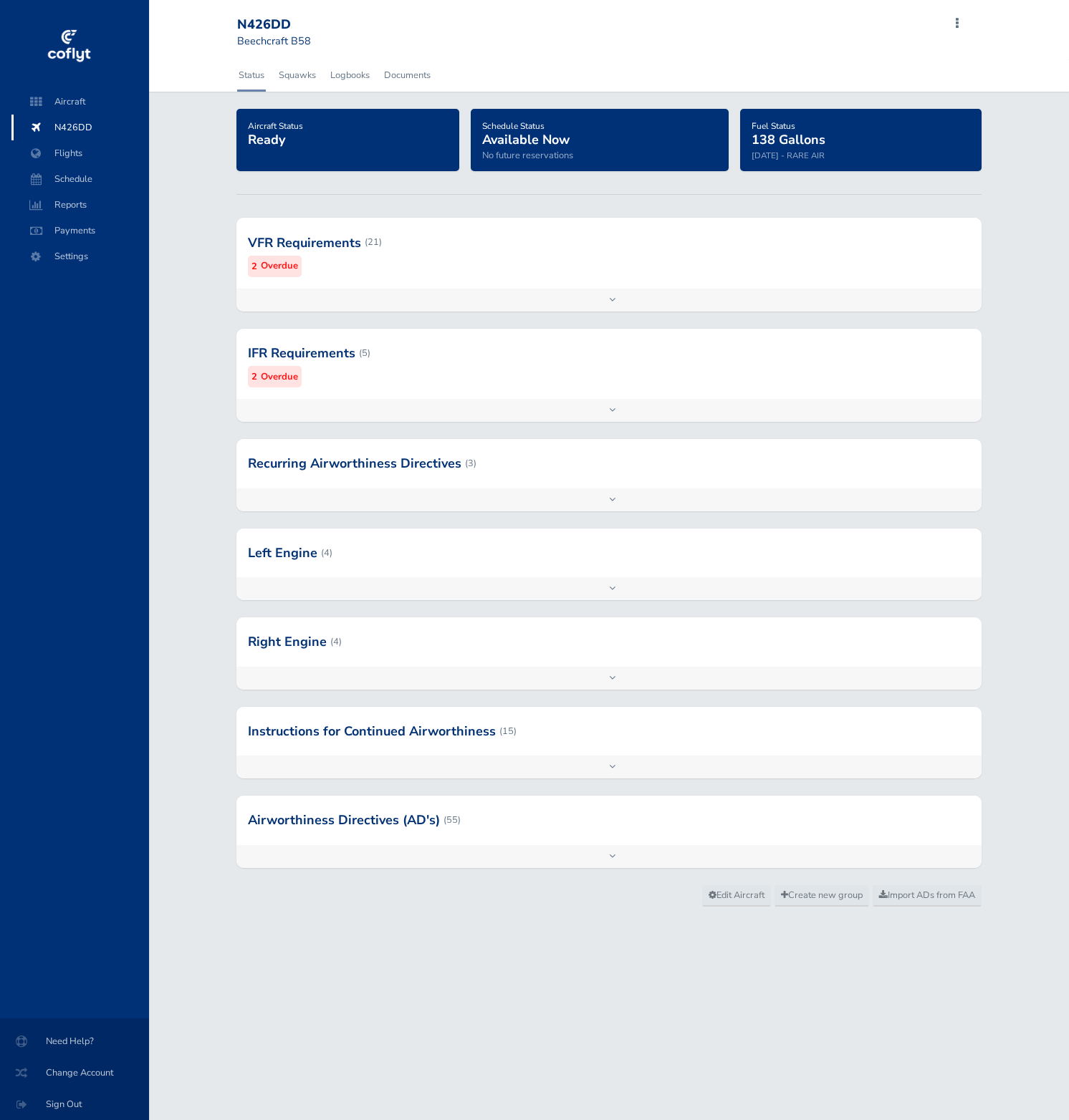 This screenshot has width=1069, height=1120. What do you see at coordinates (349, 76) in the screenshot?
I see `a: Logbooks` at bounding box center [349, 76].